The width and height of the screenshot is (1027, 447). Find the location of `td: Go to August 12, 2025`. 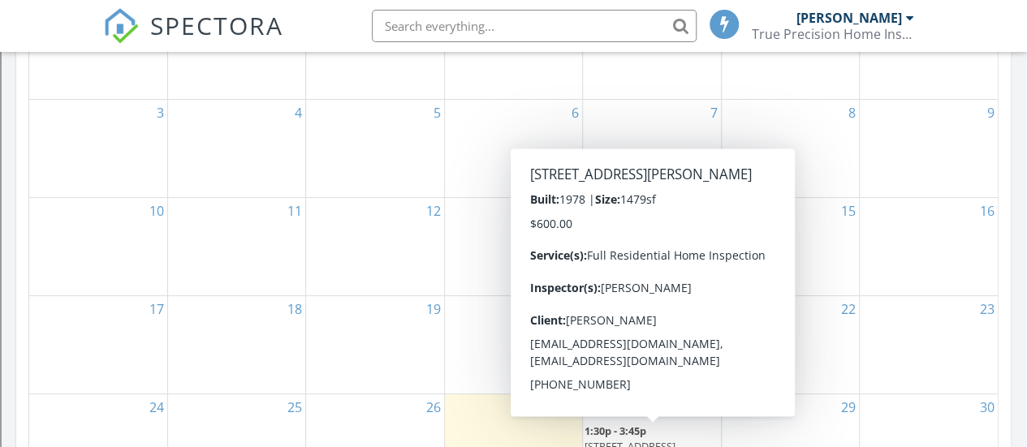

td: Go to August 12, 2025 is located at coordinates (375, 246).